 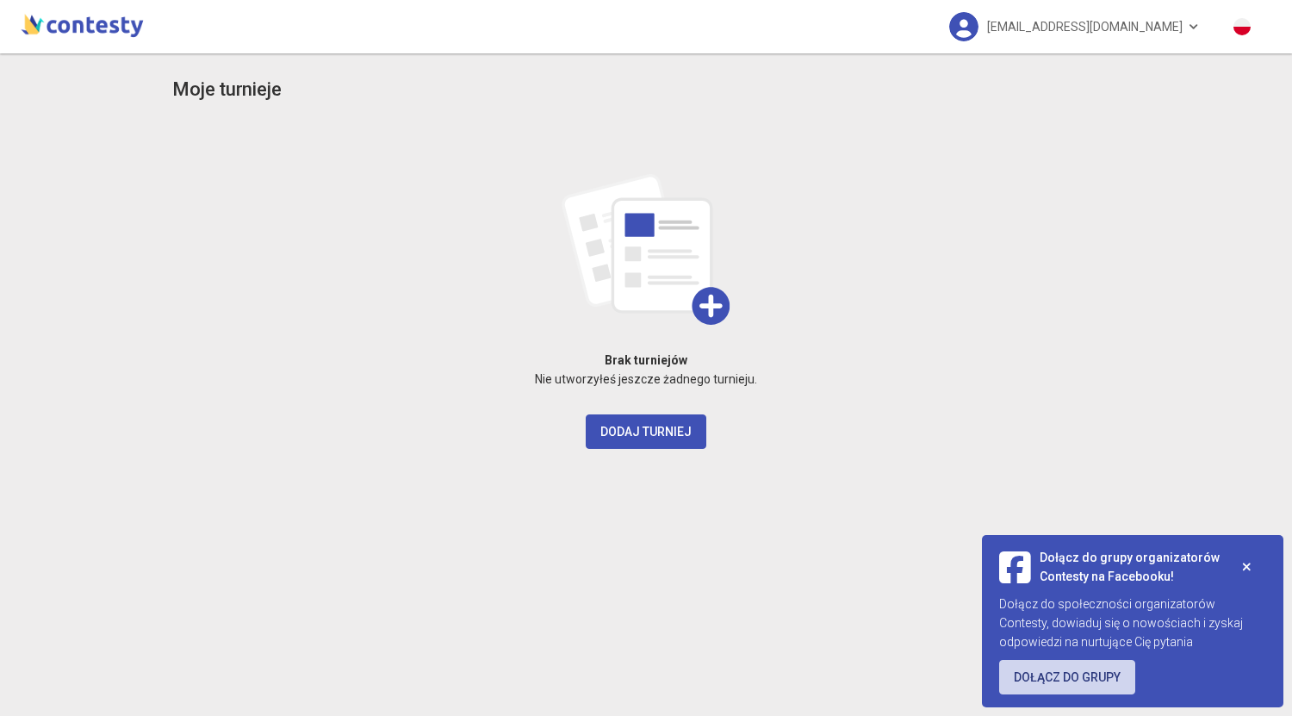 What do you see at coordinates (226, 90) in the screenshot?
I see `app-title: competition-list.title` at bounding box center [226, 90].